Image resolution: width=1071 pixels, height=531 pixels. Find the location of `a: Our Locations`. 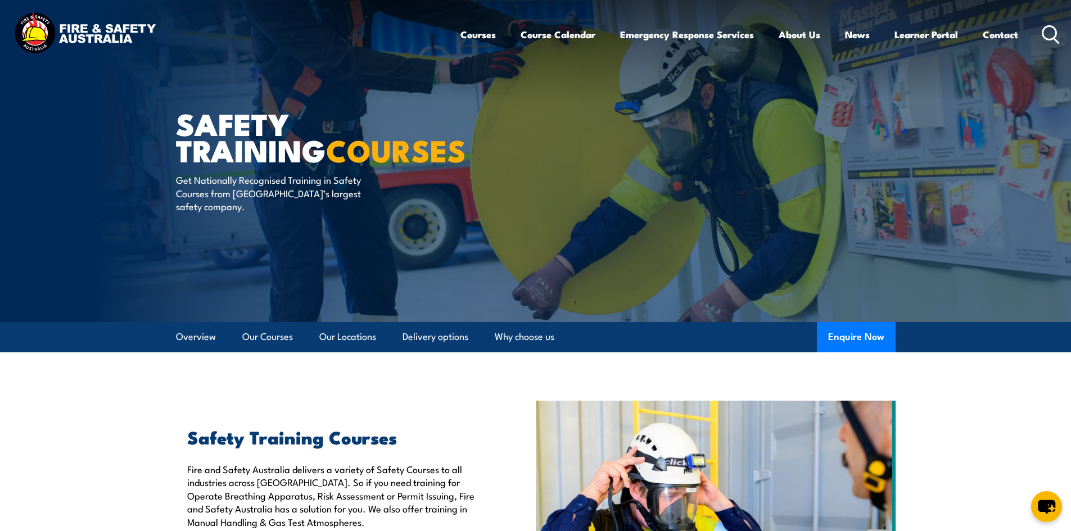

a: Our Locations is located at coordinates (347, 337).